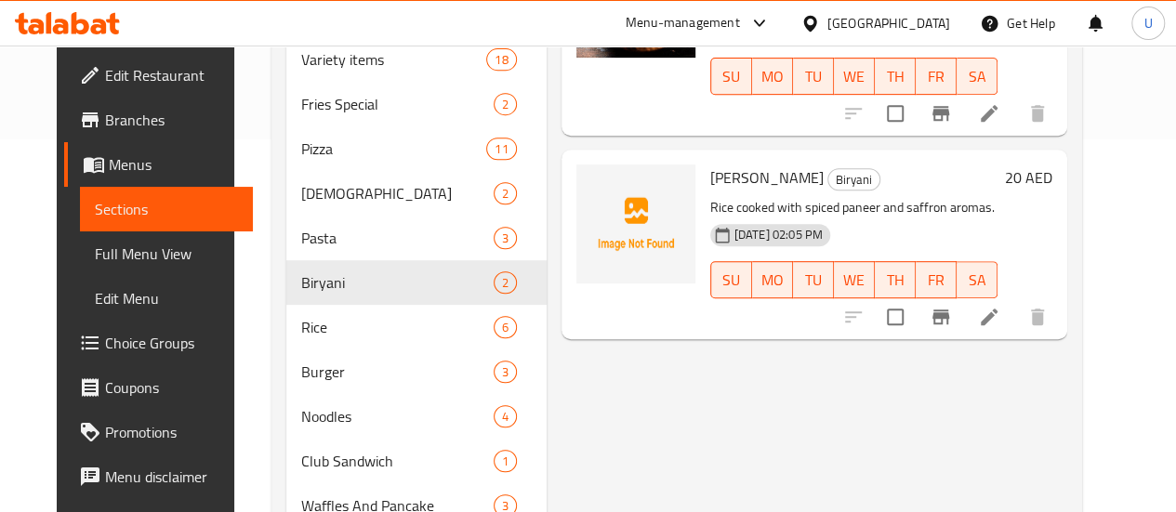 The image size is (1176, 512). What do you see at coordinates (1028, 178) in the screenshot?
I see `h6: 20 AED` at bounding box center [1028, 178].